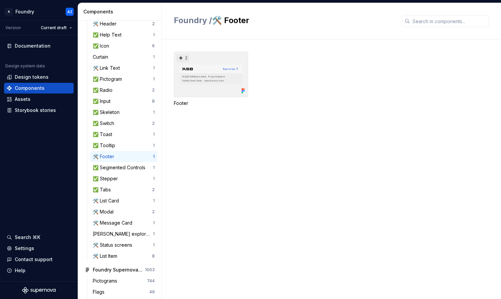 The image size is (501, 299). Describe the element at coordinates (124, 223) in the screenshot. I see `a: 🛠️ Message Card1` at that location.